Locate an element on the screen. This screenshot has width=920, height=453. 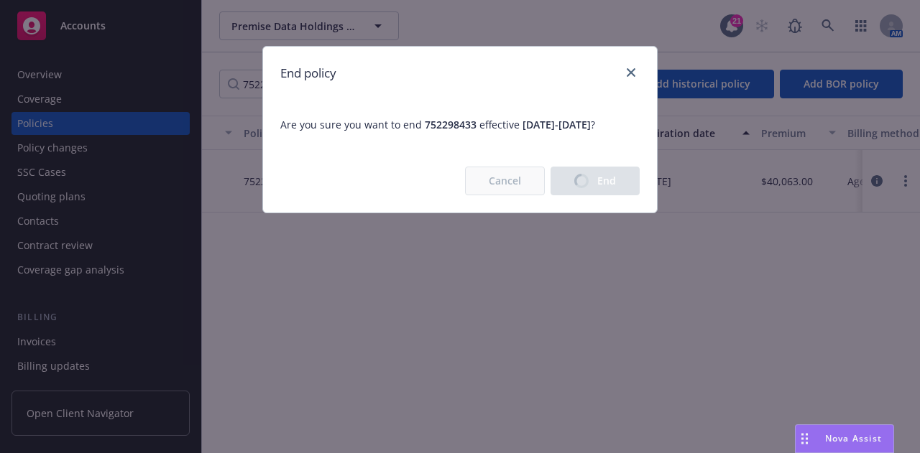
h1: End policy is located at coordinates (308, 73).